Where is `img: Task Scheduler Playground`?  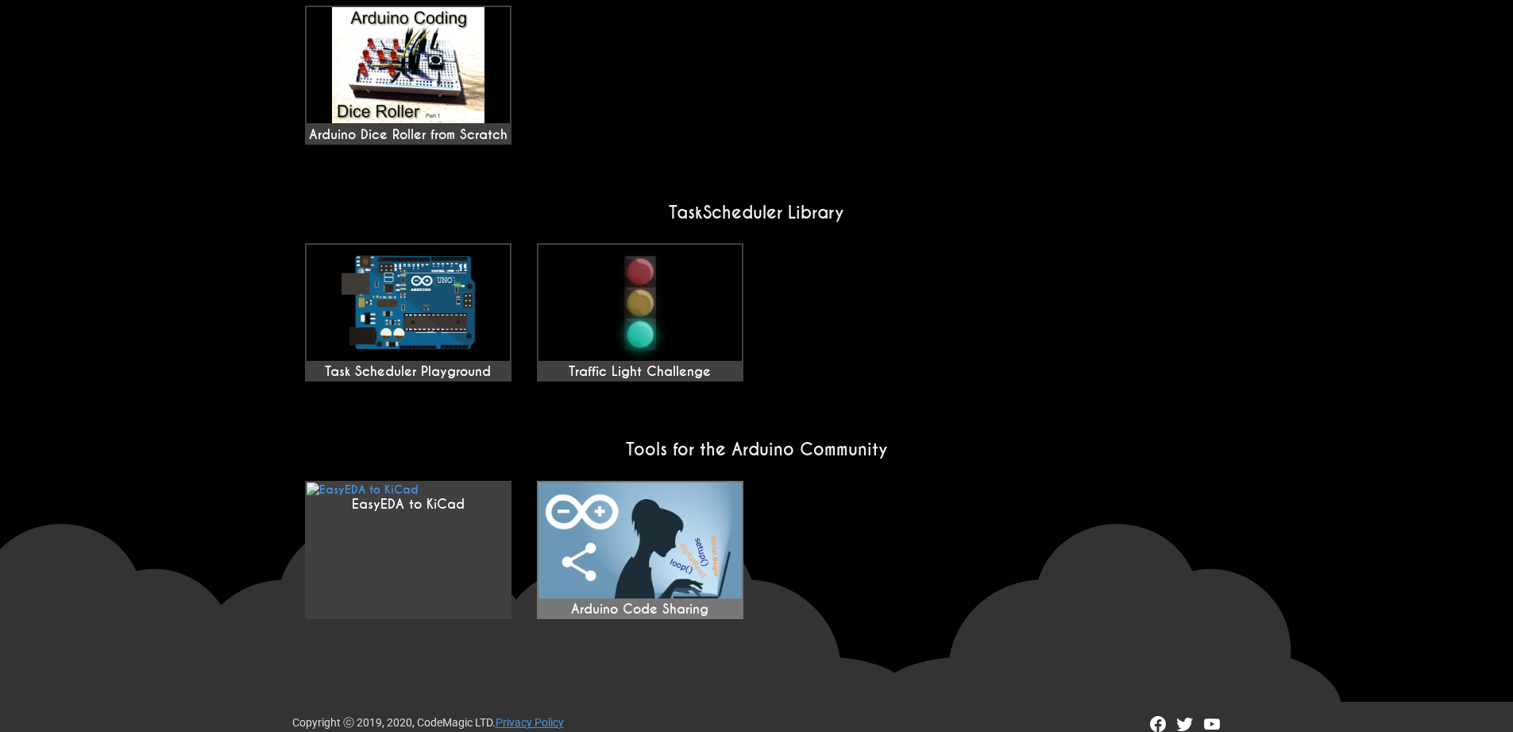 img: Task Scheduler Playground is located at coordinates (408, 303).